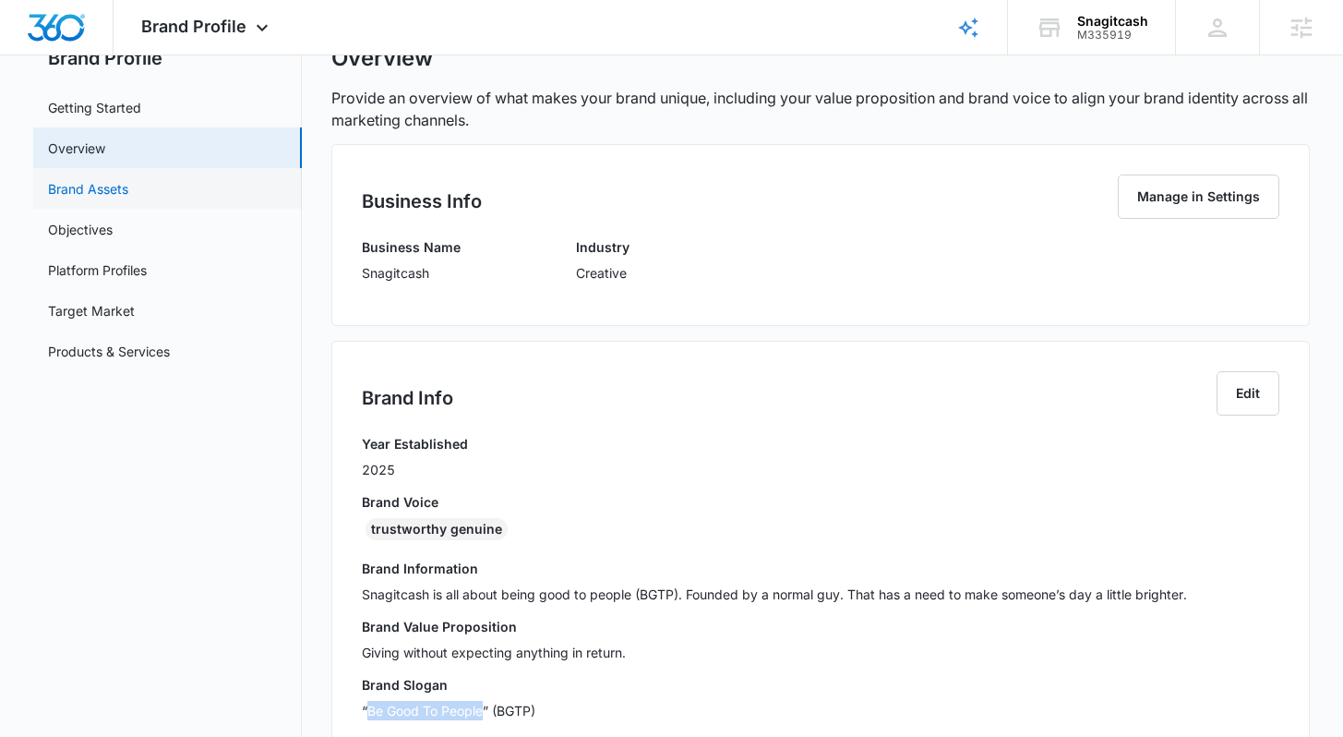 This screenshot has height=737, width=1343. I want to click on h2: Brand Info, so click(407, 398).